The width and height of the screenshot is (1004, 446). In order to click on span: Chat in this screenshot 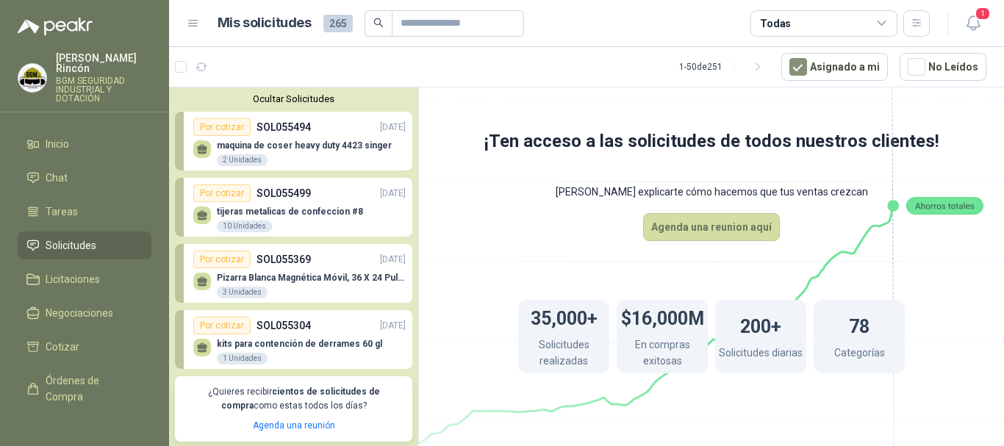, I will do `click(57, 178)`.